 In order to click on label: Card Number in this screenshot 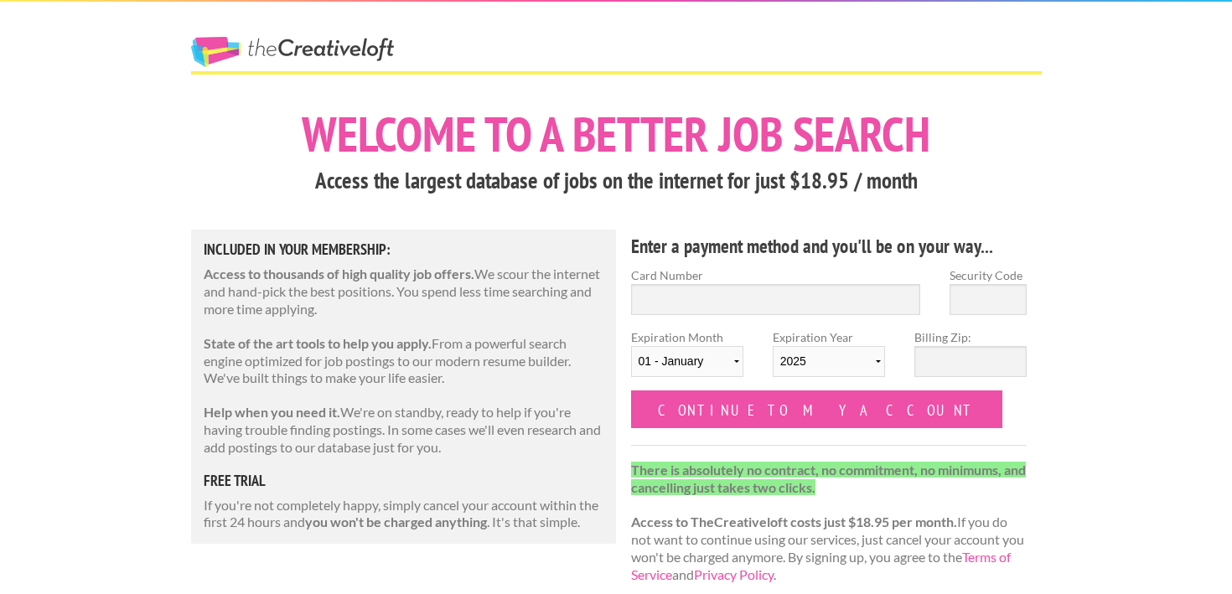, I will do `click(776, 275)`.